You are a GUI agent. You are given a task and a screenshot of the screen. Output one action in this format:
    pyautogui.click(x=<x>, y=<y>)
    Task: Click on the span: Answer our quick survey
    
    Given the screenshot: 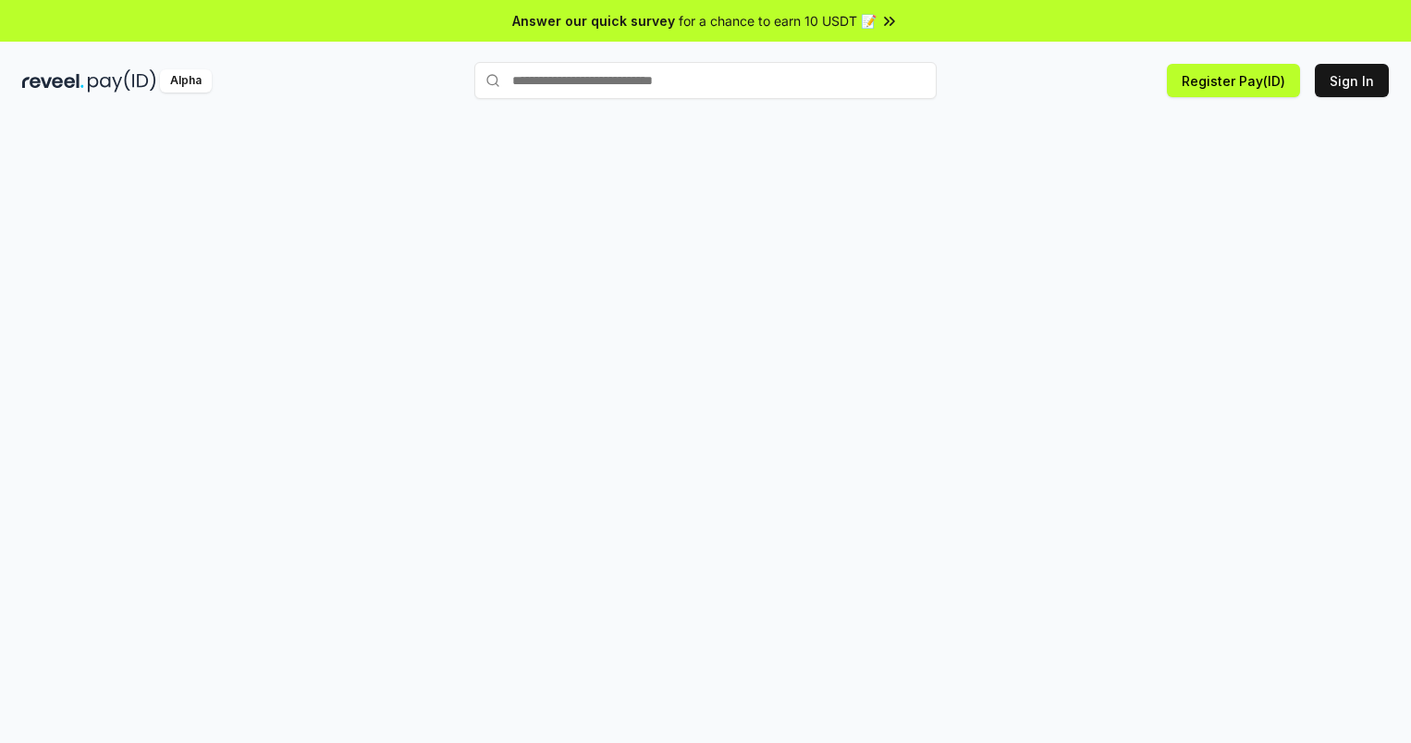 What is the action you would take?
    pyautogui.click(x=594, y=20)
    